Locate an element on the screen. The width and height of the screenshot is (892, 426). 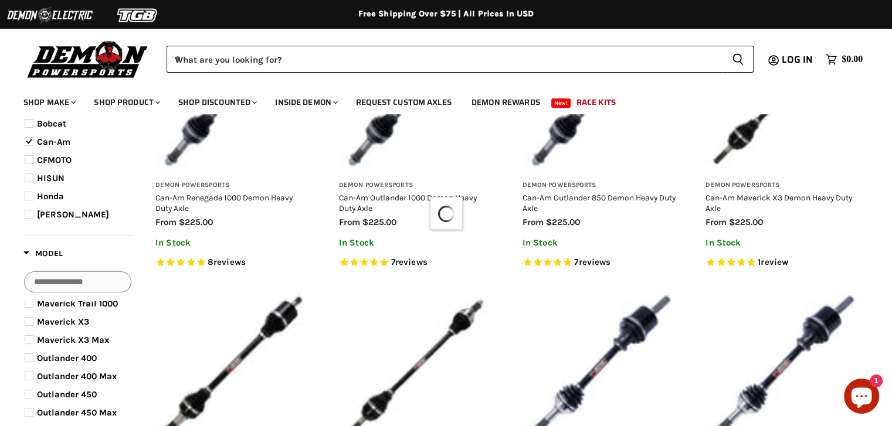
span: Outlander 450 is located at coordinates (67, 395).